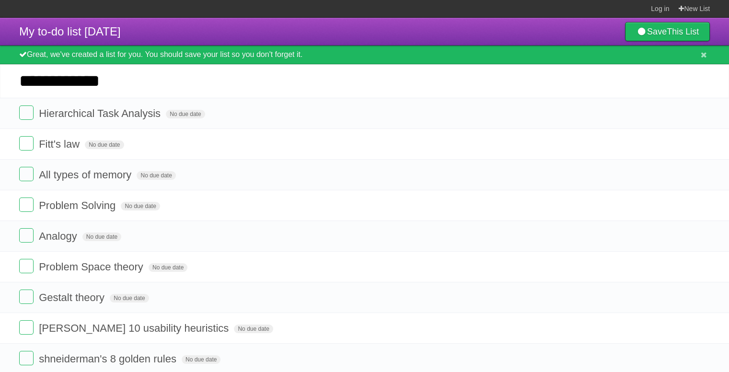 The height and width of the screenshot is (372, 729). Describe the element at coordinates (59, 236) in the screenshot. I see `span: Analogy` at that location.